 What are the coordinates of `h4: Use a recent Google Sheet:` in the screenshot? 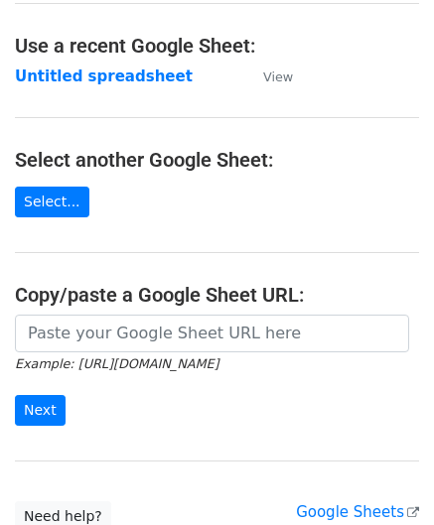 It's located at (216, 46).